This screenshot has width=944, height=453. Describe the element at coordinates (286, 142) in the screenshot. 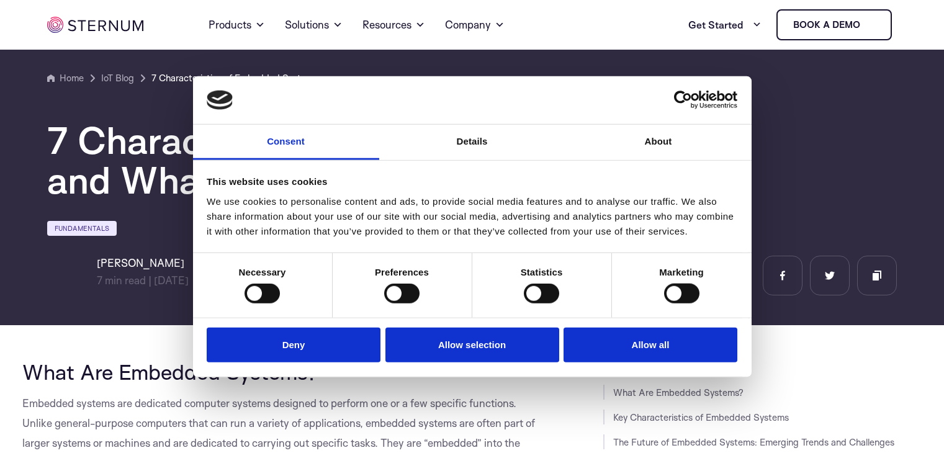

I see `a: Consent` at that location.